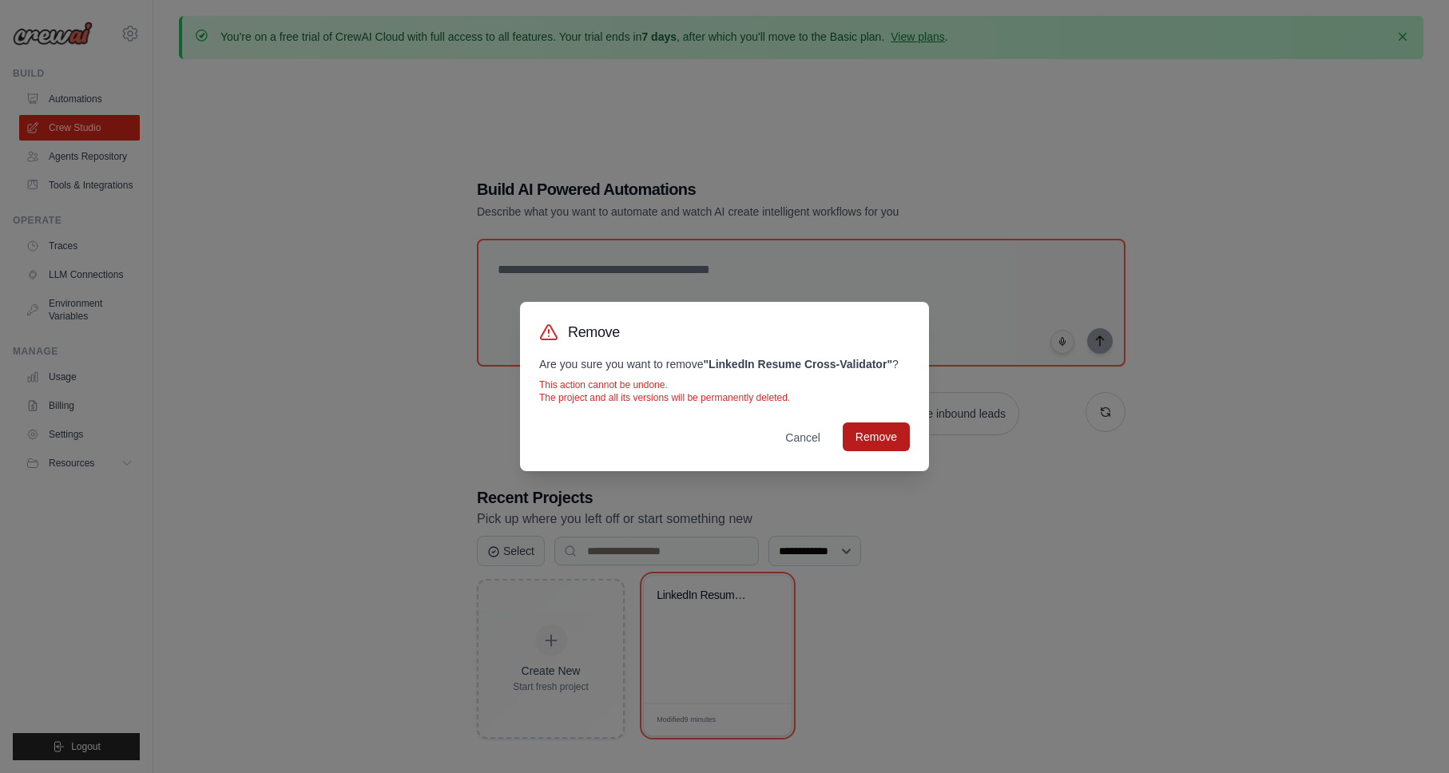 The image size is (1449, 773). Describe the element at coordinates (803, 438) in the screenshot. I see `button: Cancel` at that location.